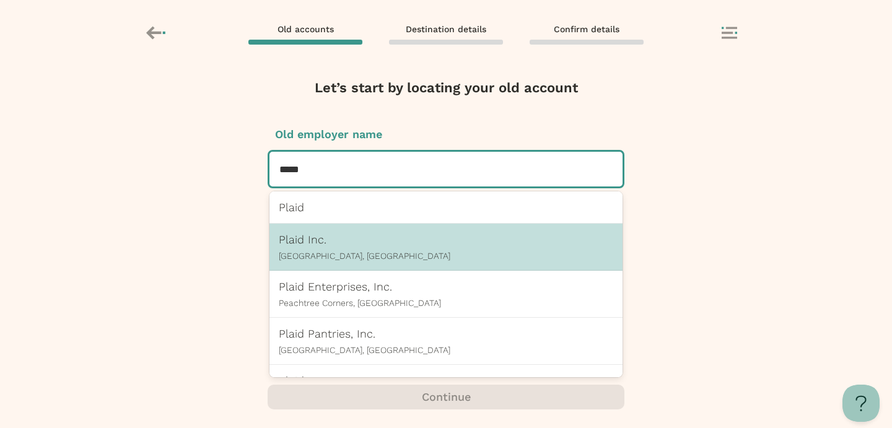  I want to click on p: Plaid House Inc, so click(446, 380).